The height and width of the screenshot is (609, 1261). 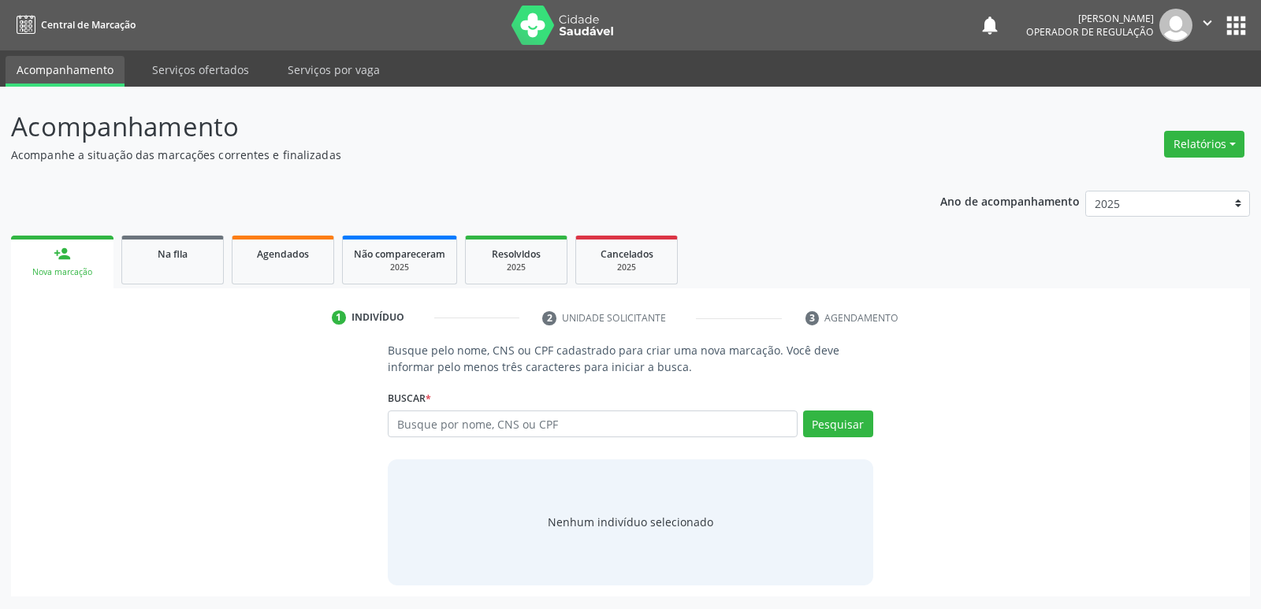 What do you see at coordinates (990, 25) in the screenshot?
I see `button: notifications` at bounding box center [990, 25].